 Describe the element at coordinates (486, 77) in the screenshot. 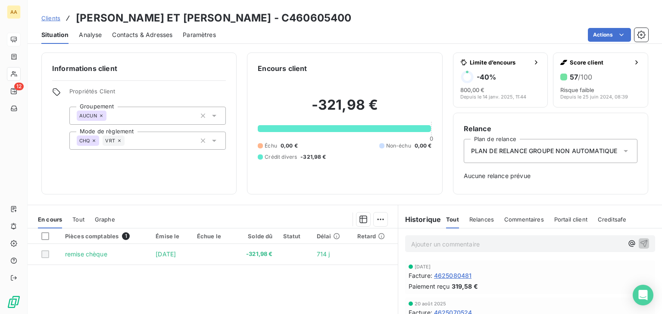

I see `h6: -40 %` at that location.